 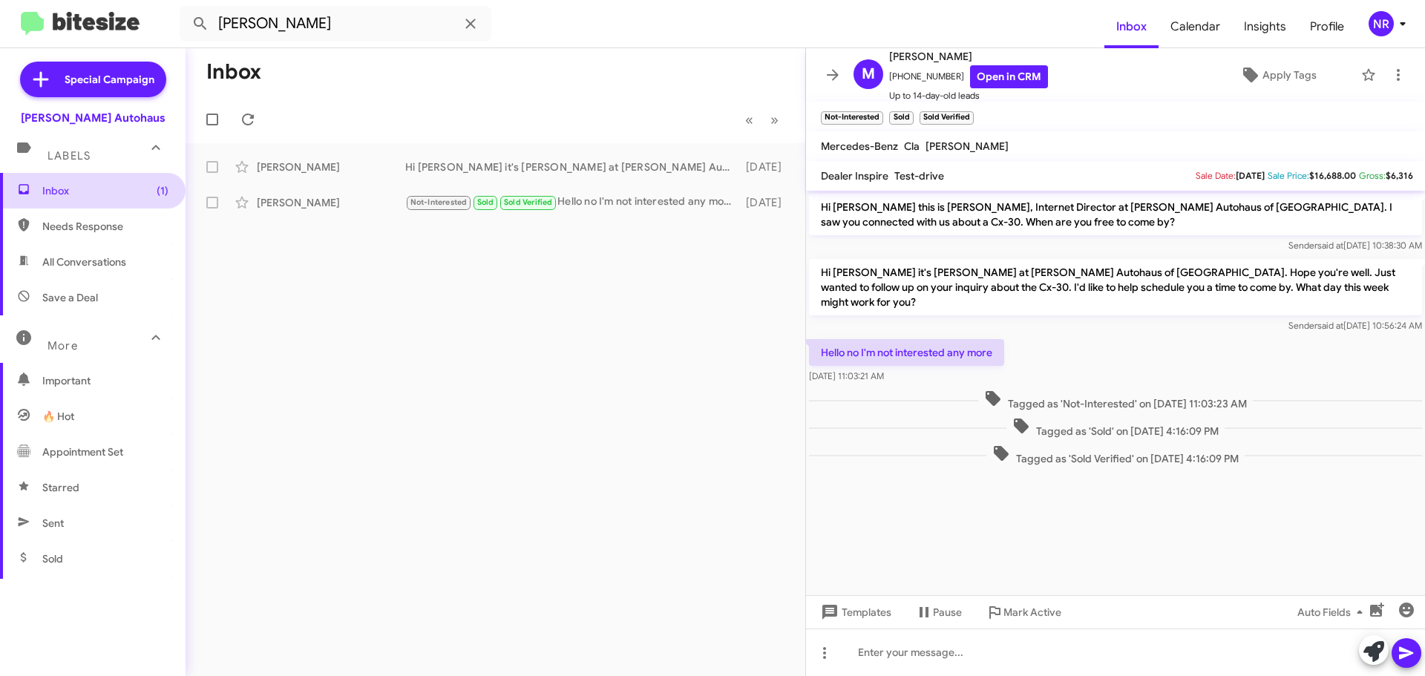 What do you see at coordinates (93, 79) in the screenshot?
I see `a: Special Campaign` at bounding box center [93, 79].